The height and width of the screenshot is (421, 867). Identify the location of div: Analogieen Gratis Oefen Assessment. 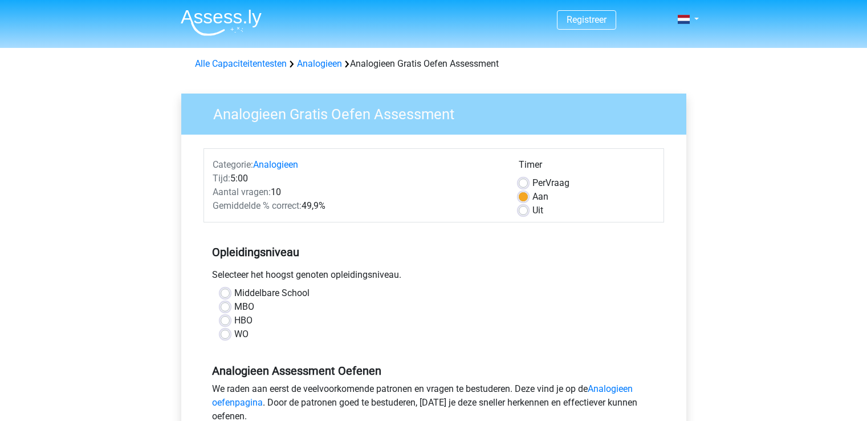
(434, 64).